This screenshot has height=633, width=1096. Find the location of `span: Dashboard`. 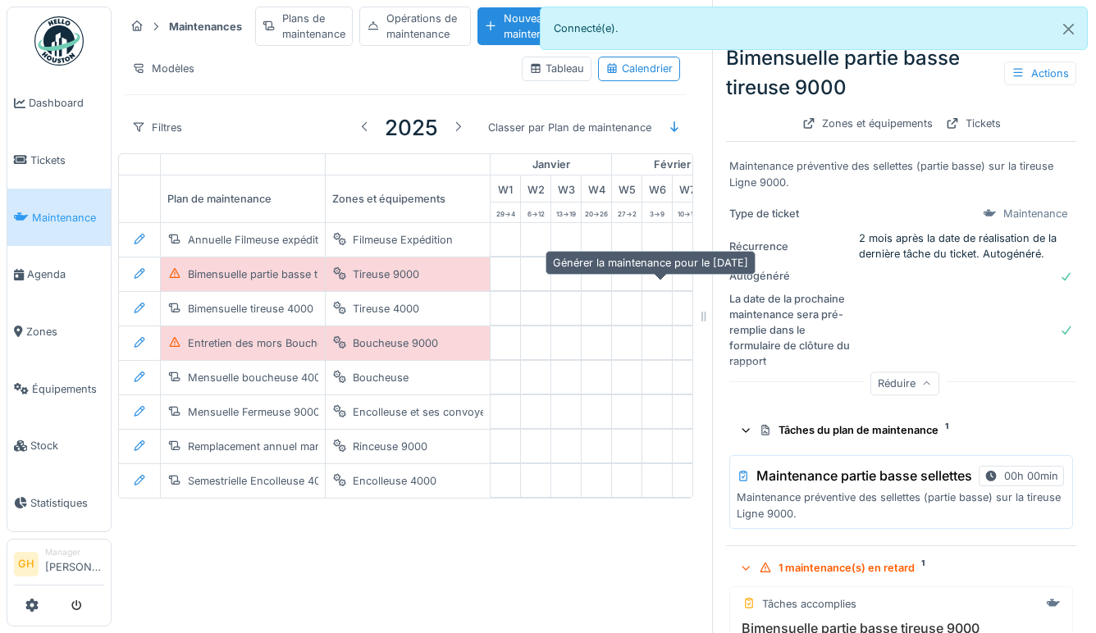

span: Dashboard is located at coordinates (66, 102).